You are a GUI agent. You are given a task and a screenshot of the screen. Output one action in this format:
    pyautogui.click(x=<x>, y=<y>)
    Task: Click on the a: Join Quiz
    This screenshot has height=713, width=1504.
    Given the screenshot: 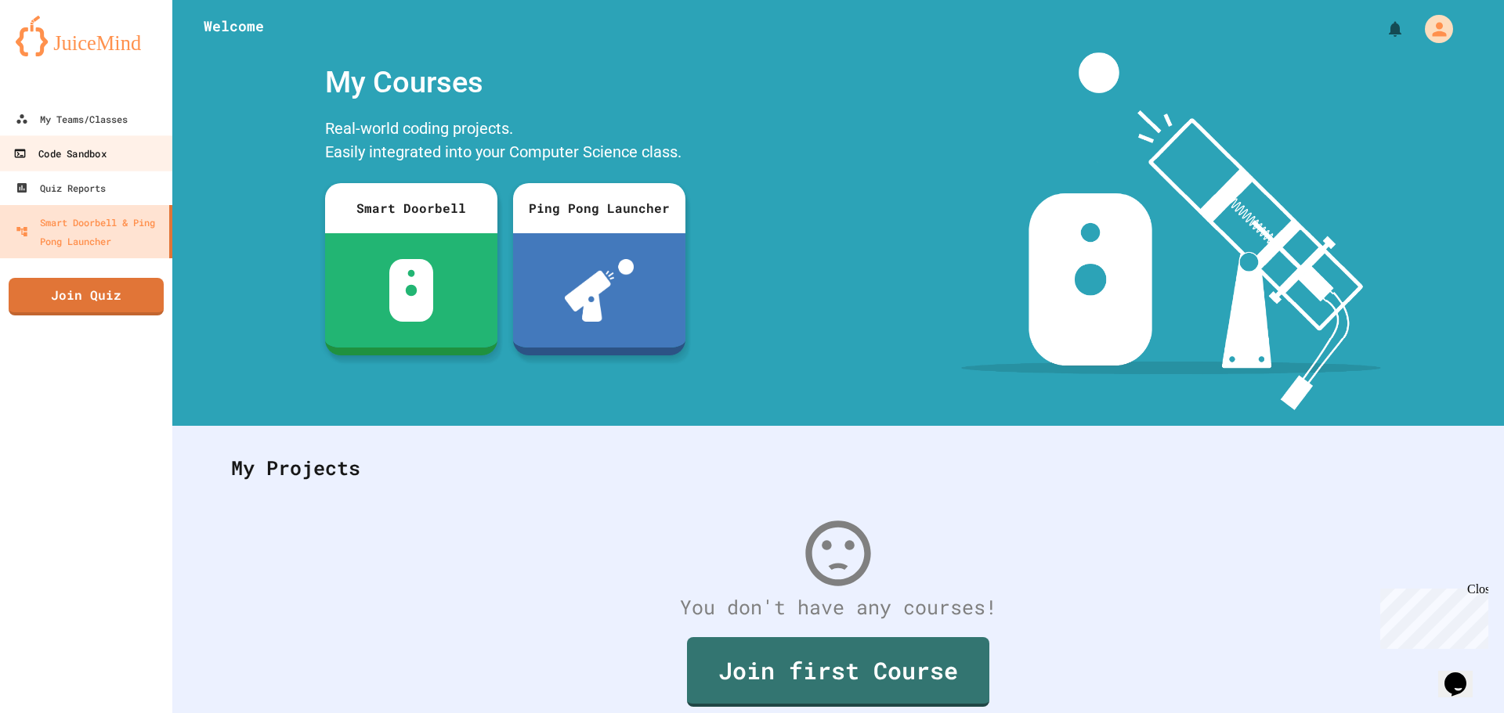 What is the action you would take?
    pyautogui.click(x=86, y=297)
    